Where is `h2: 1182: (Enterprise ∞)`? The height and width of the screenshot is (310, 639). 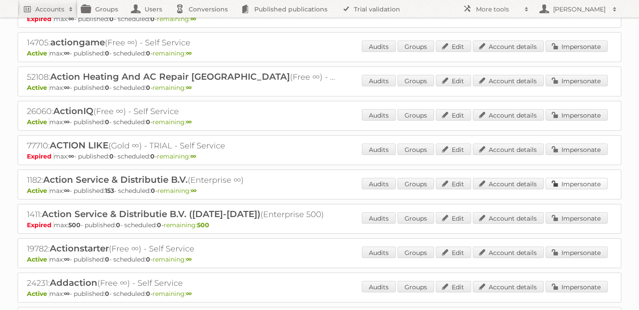
h2: 1182: (Enterprise ∞) is located at coordinates (181, 180).